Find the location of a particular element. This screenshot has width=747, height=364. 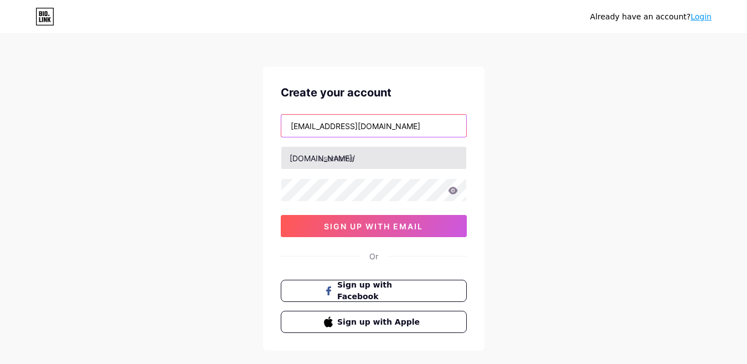

a: Login is located at coordinates (701, 17).